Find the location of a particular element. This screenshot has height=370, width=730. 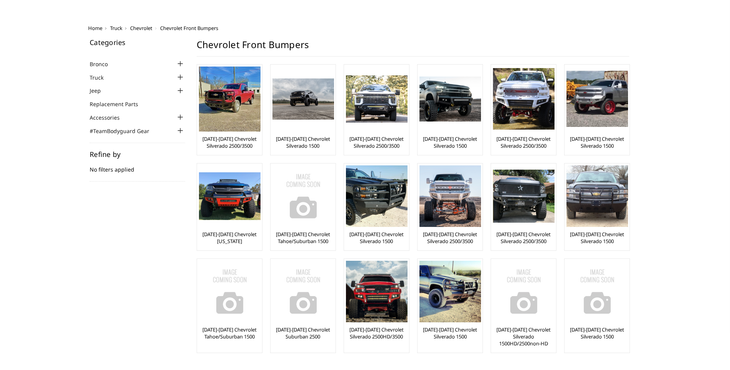

h5: Refine by is located at coordinates (137, 154).